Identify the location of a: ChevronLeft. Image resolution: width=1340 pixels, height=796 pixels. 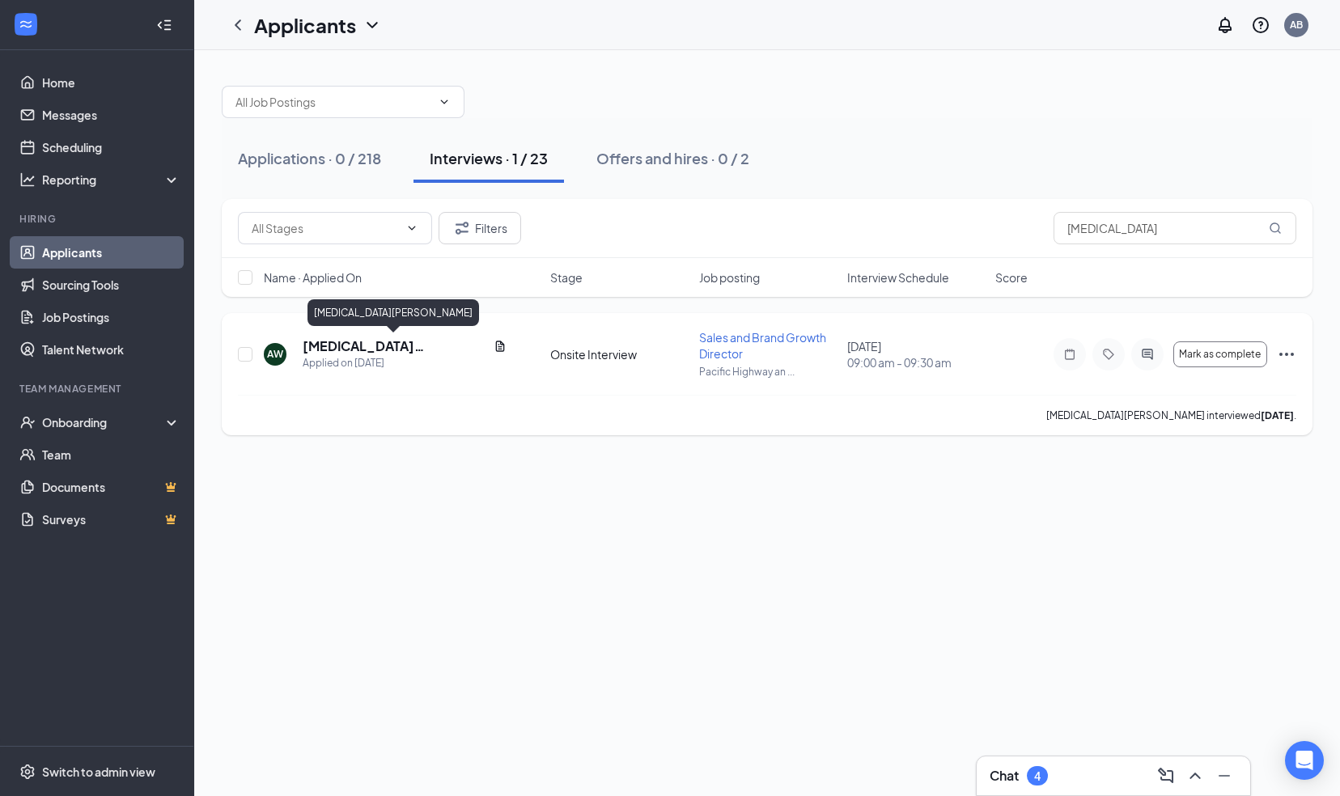
(238, 25).